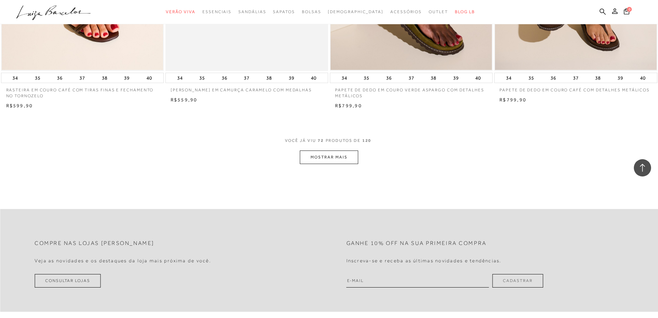 This screenshot has height=318, width=658. I want to click on h4: Inscreva-se e receba as últimas novidades e tendências., so click(424, 260).